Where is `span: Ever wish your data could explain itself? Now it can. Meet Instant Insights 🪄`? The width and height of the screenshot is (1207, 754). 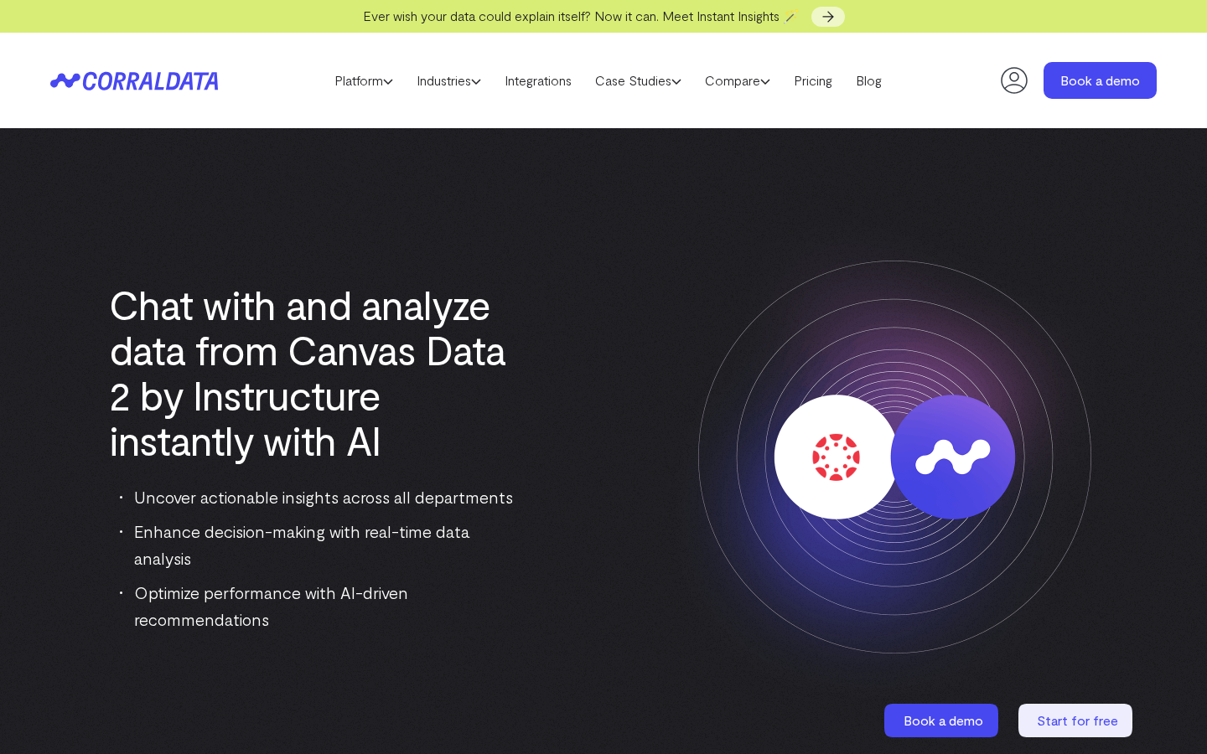 span: Ever wish your data could explain itself? Now it can. Meet Instant Insights 🪄 is located at coordinates (581, 15).